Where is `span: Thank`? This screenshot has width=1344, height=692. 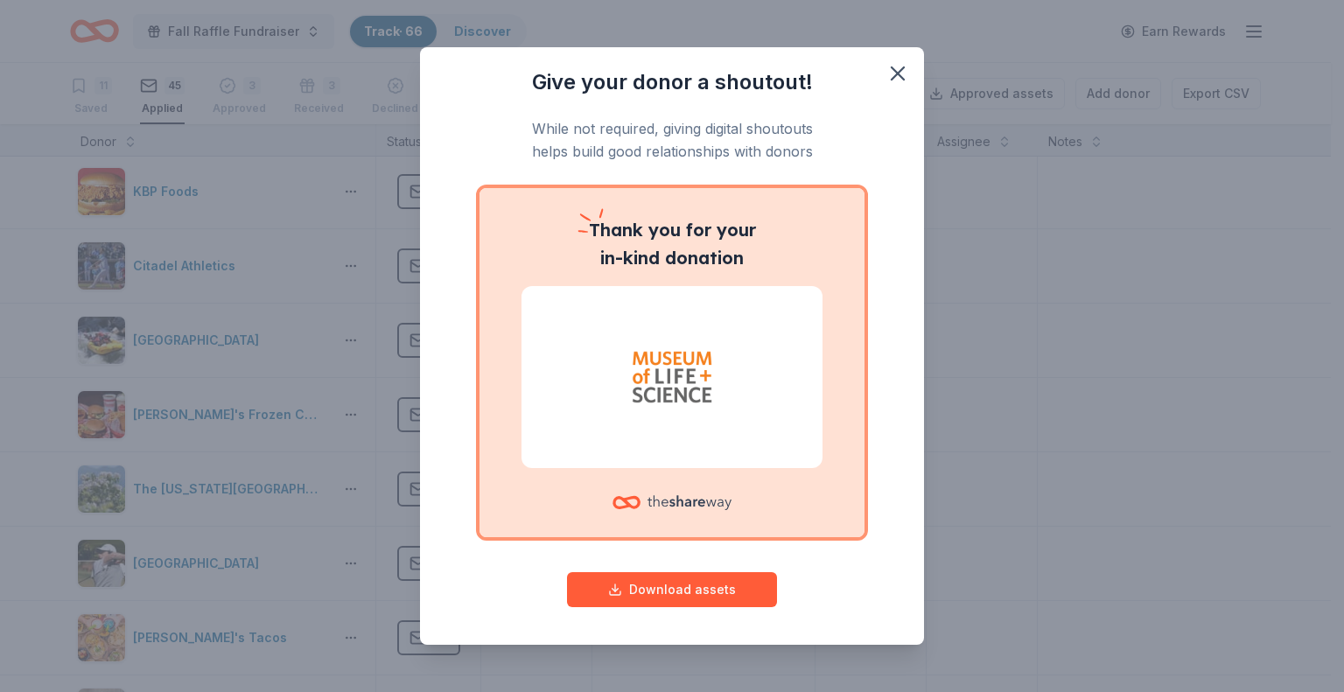 span: Thank is located at coordinates (616, 229).